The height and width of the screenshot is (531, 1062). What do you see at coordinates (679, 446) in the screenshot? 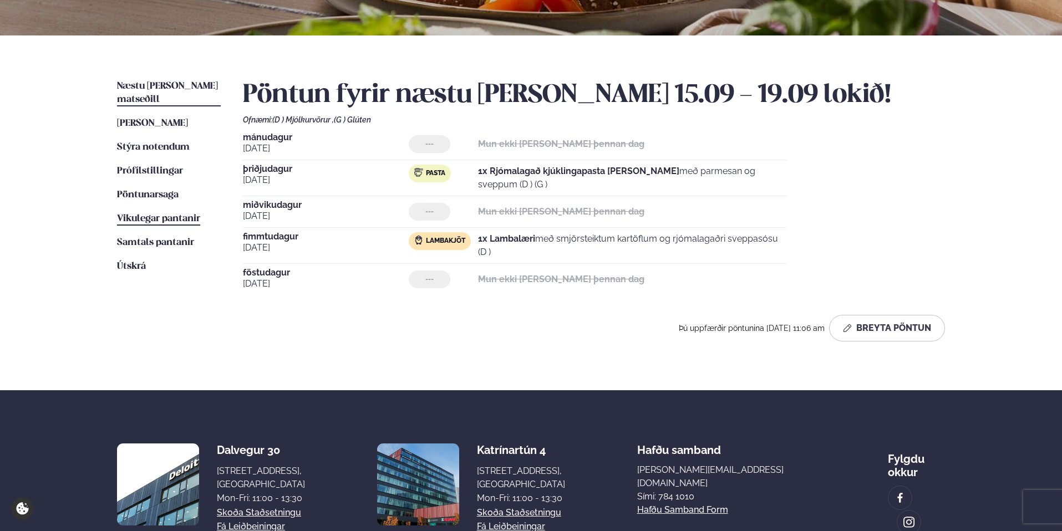
I see `span: Hafðu samband` at bounding box center [679, 446].